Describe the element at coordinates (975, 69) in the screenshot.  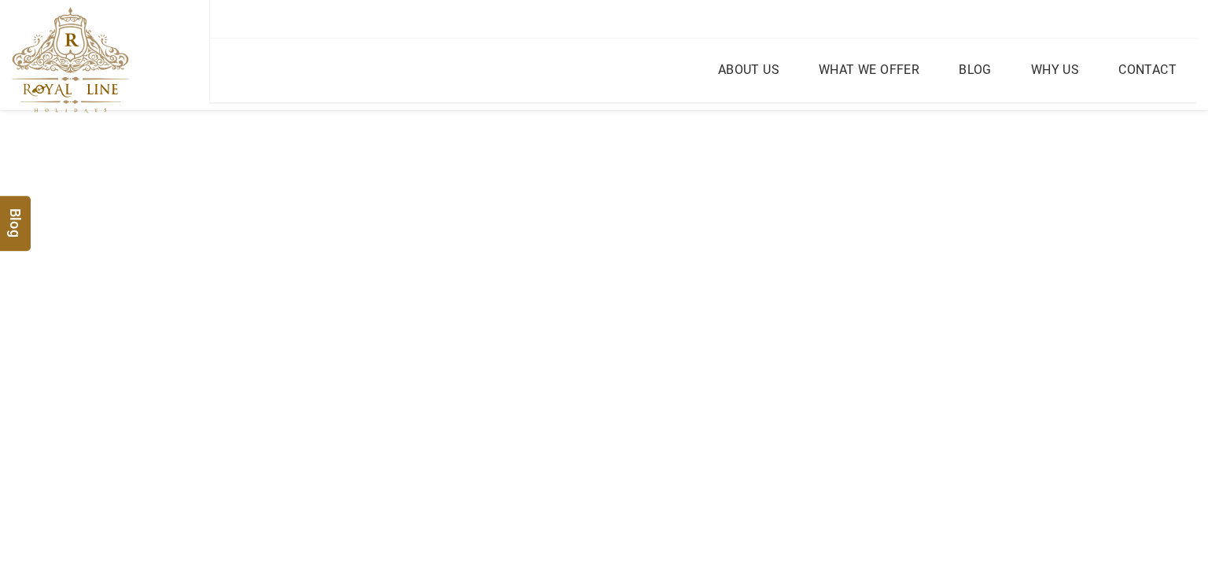
I see `a: Blog` at that location.